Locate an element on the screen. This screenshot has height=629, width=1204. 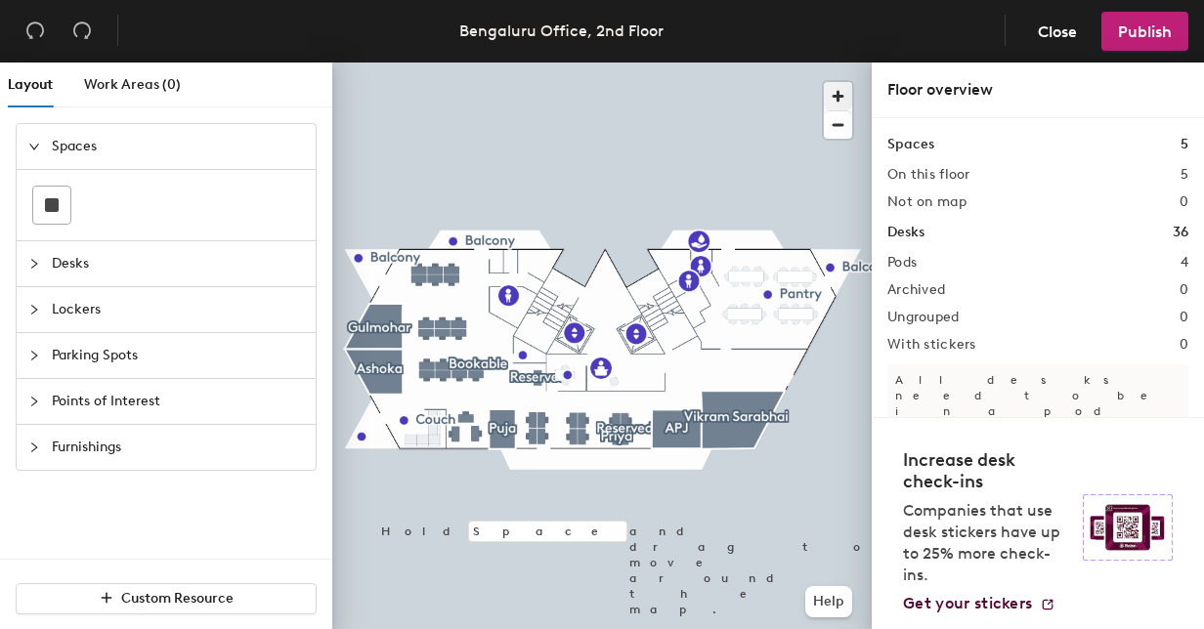
span: Publish is located at coordinates (1144, 31).